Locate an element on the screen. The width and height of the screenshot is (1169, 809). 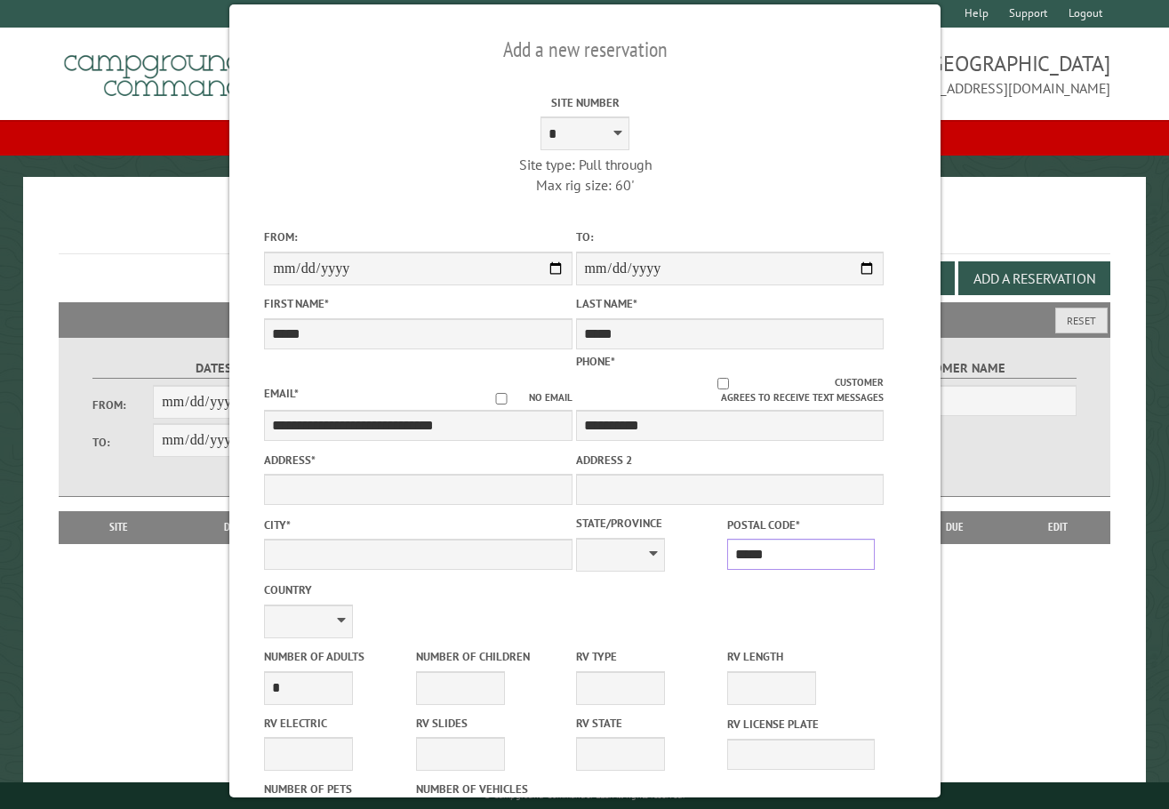
label: No email is located at coordinates (523, 397).